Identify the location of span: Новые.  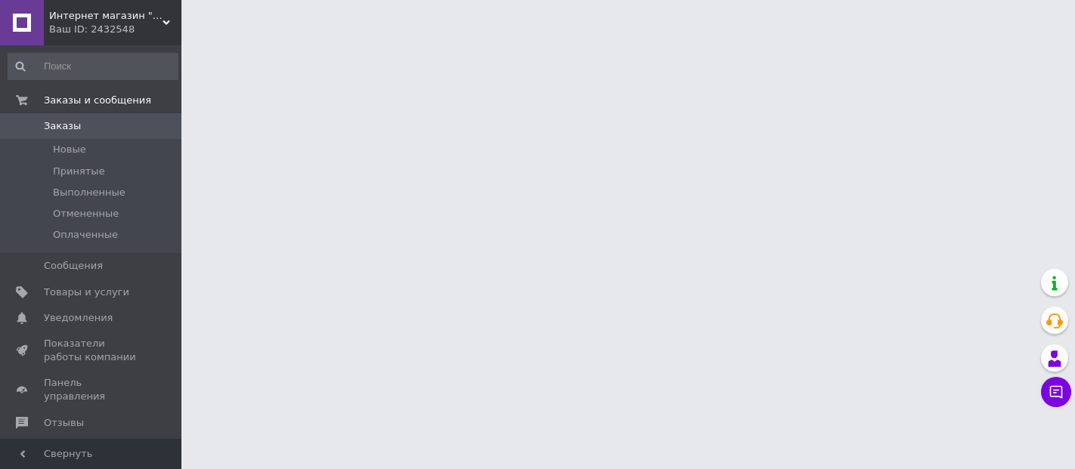
(70, 150).